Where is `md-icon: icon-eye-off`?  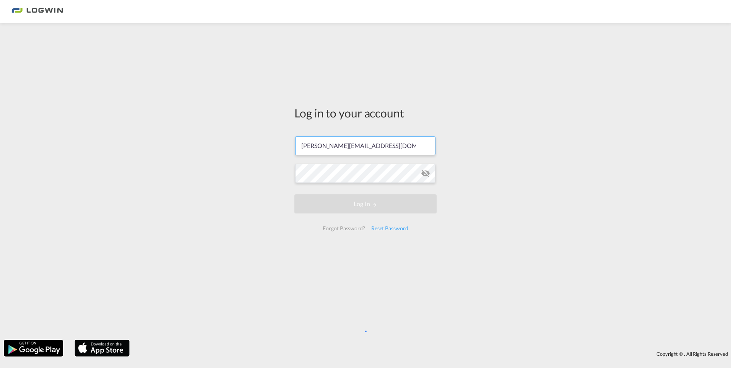
md-icon: icon-eye-off is located at coordinates (426, 173).